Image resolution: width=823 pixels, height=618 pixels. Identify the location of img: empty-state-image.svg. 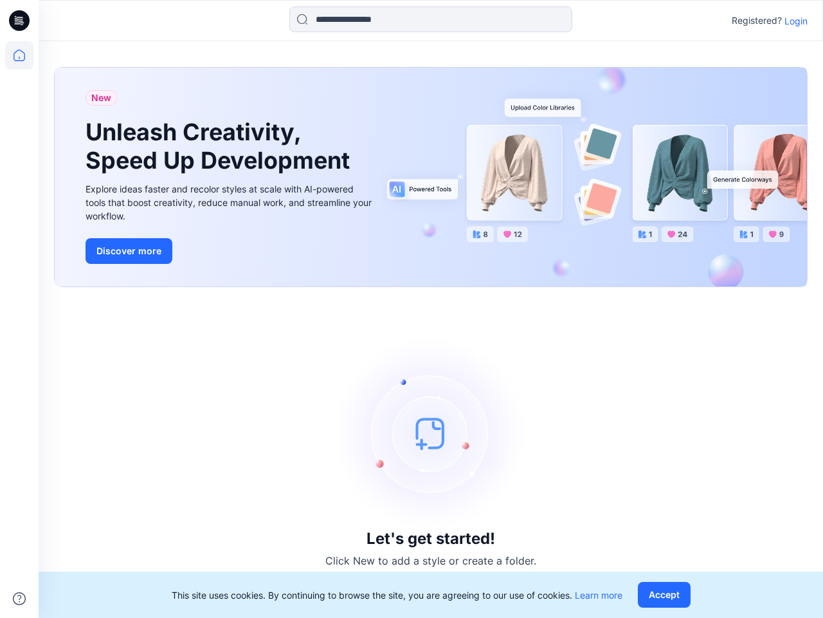
(431, 433).